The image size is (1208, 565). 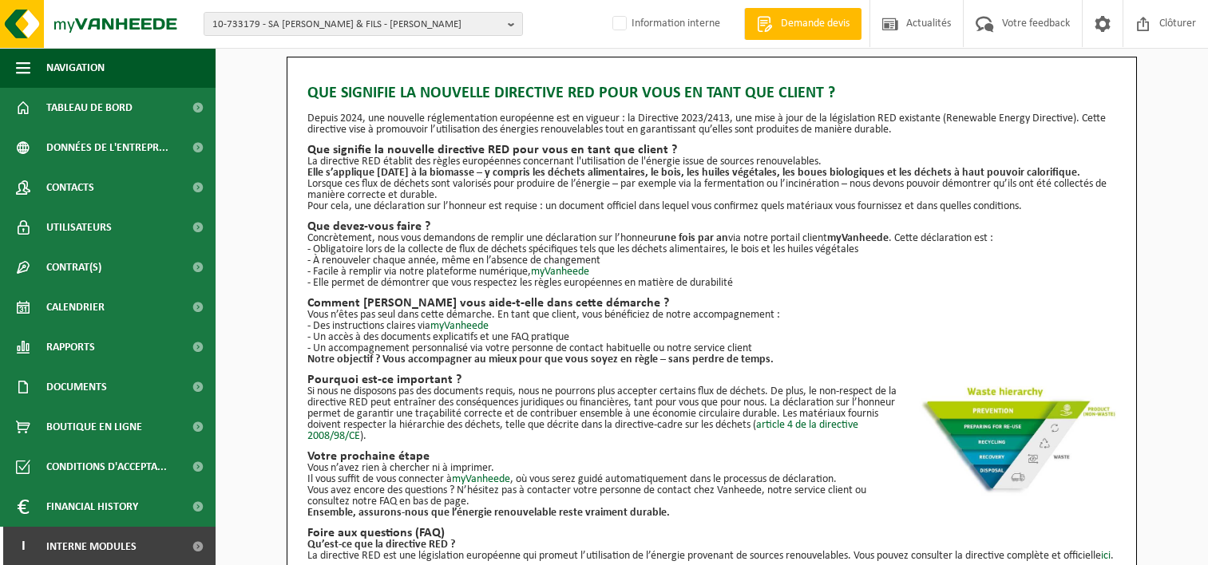 What do you see at coordinates (711, 162) in the screenshot?
I see `p: La directive RED établit des règles européennes concernant l'utilisation de l'énergie issue de so...` at bounding box center [711, 162].